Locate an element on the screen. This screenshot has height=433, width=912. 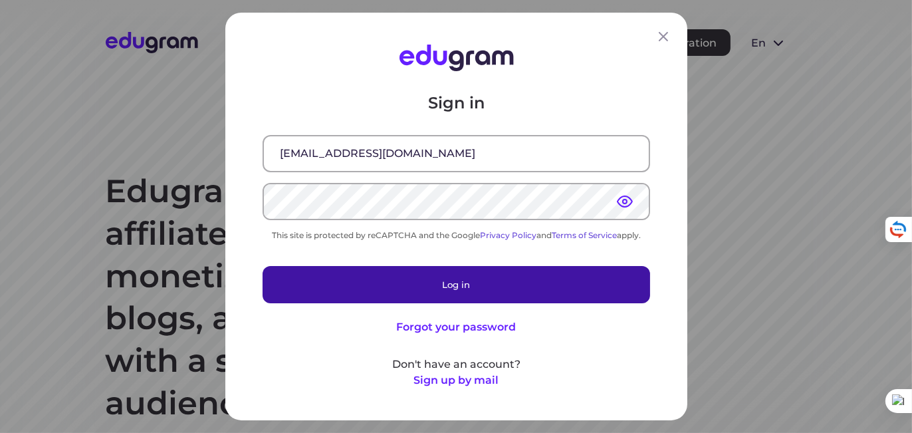
a: Terms of Service is located at coordinates (584, 235).